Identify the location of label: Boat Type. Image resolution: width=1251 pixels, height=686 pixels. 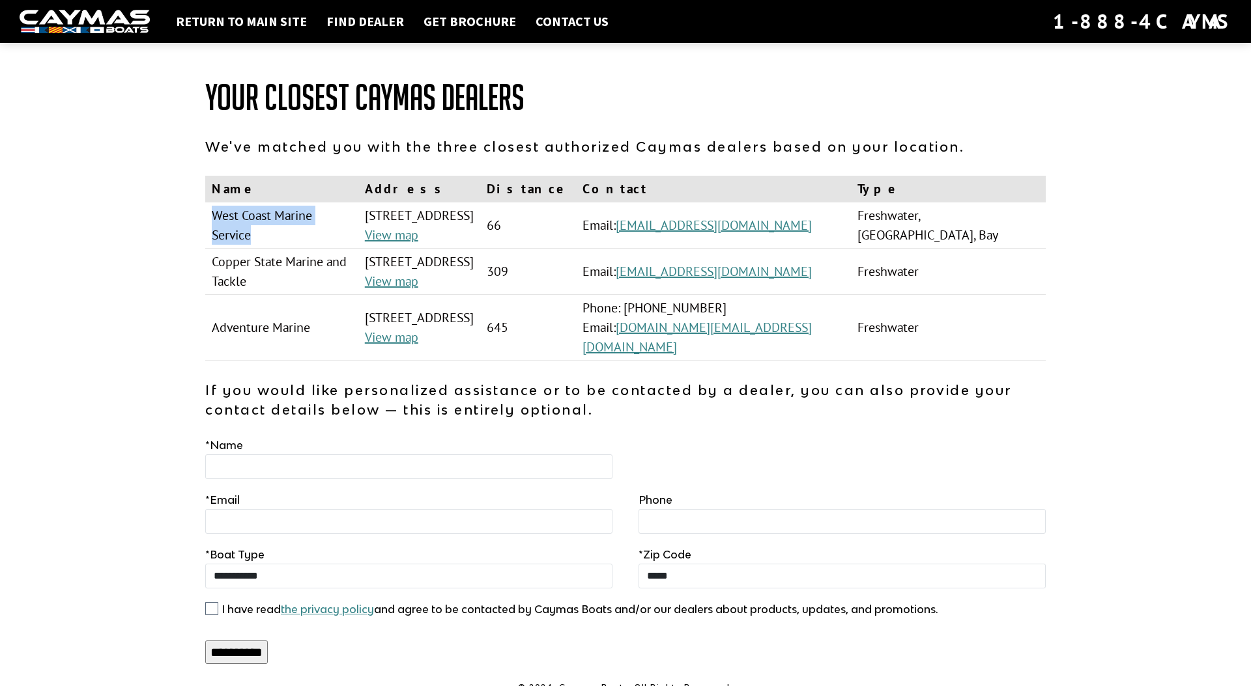
(234, 555).